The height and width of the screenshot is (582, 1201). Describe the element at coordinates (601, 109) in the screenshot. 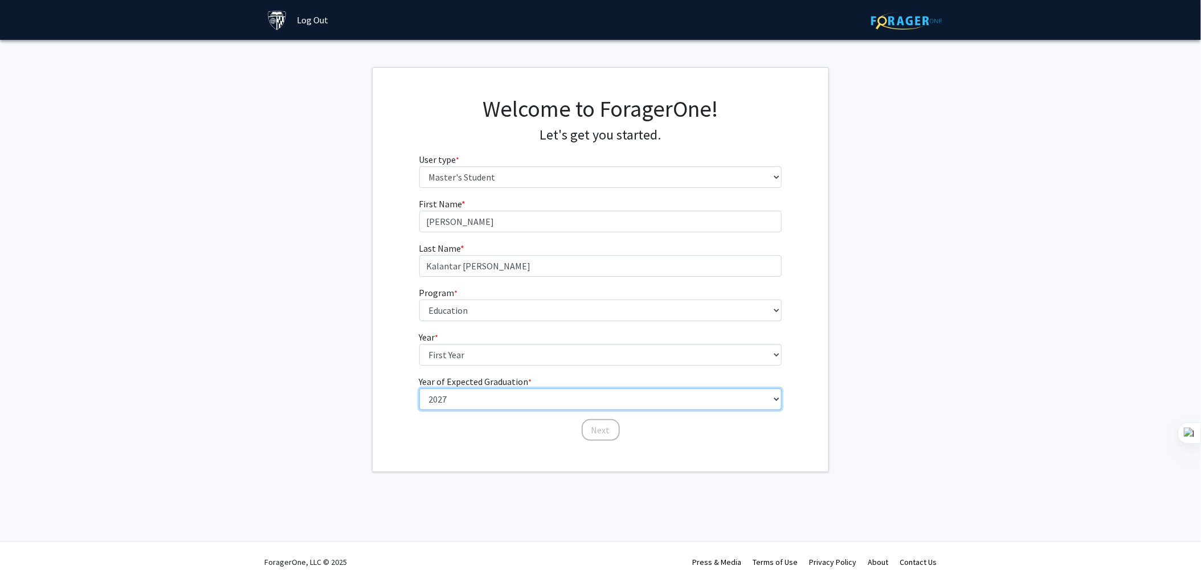

I see `h1: Welcome to ForagerOne!` at that location.